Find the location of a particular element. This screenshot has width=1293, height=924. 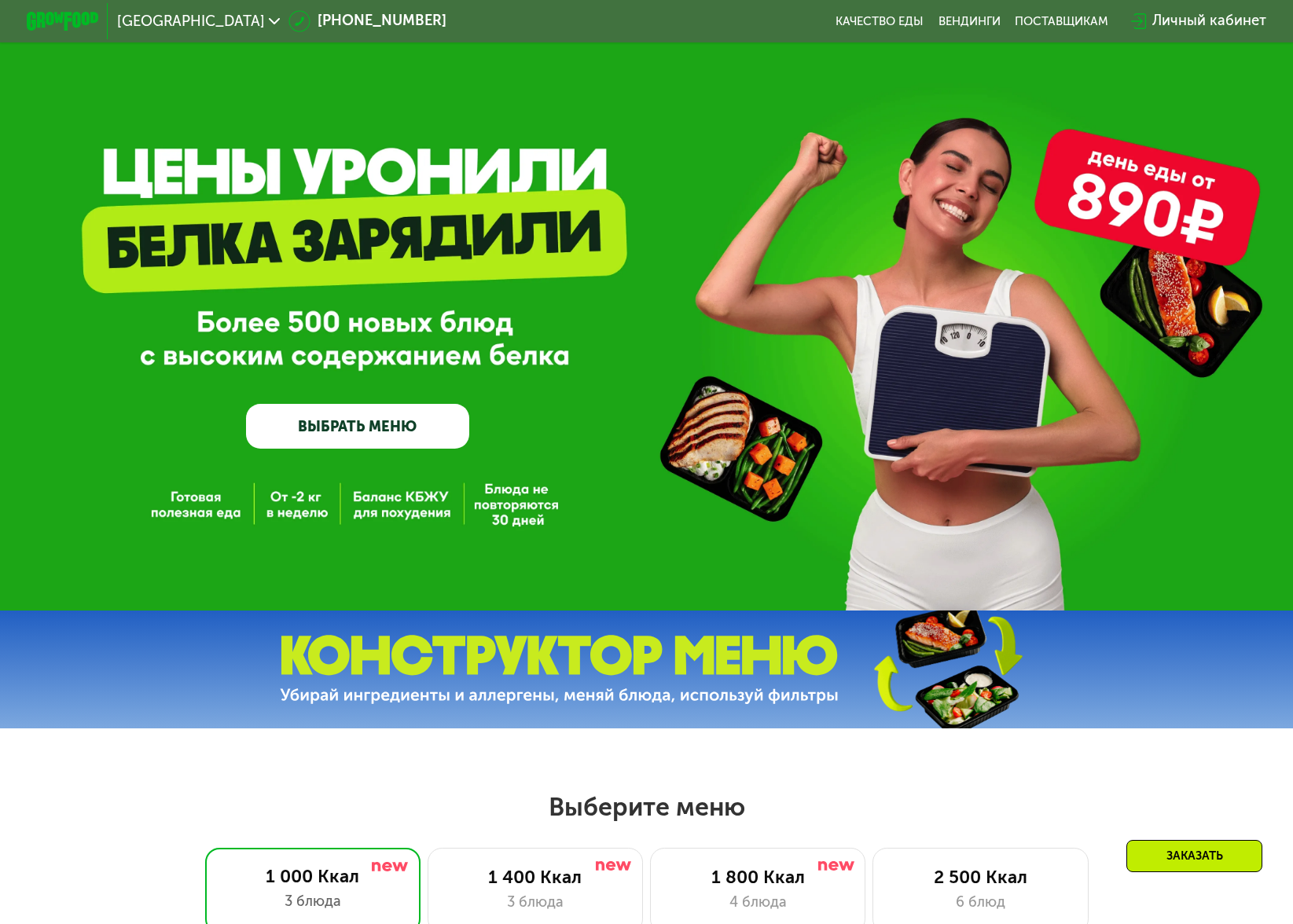

a: ВЫБРАТЬ МЕНЮ is located at coordinates (357, 426).